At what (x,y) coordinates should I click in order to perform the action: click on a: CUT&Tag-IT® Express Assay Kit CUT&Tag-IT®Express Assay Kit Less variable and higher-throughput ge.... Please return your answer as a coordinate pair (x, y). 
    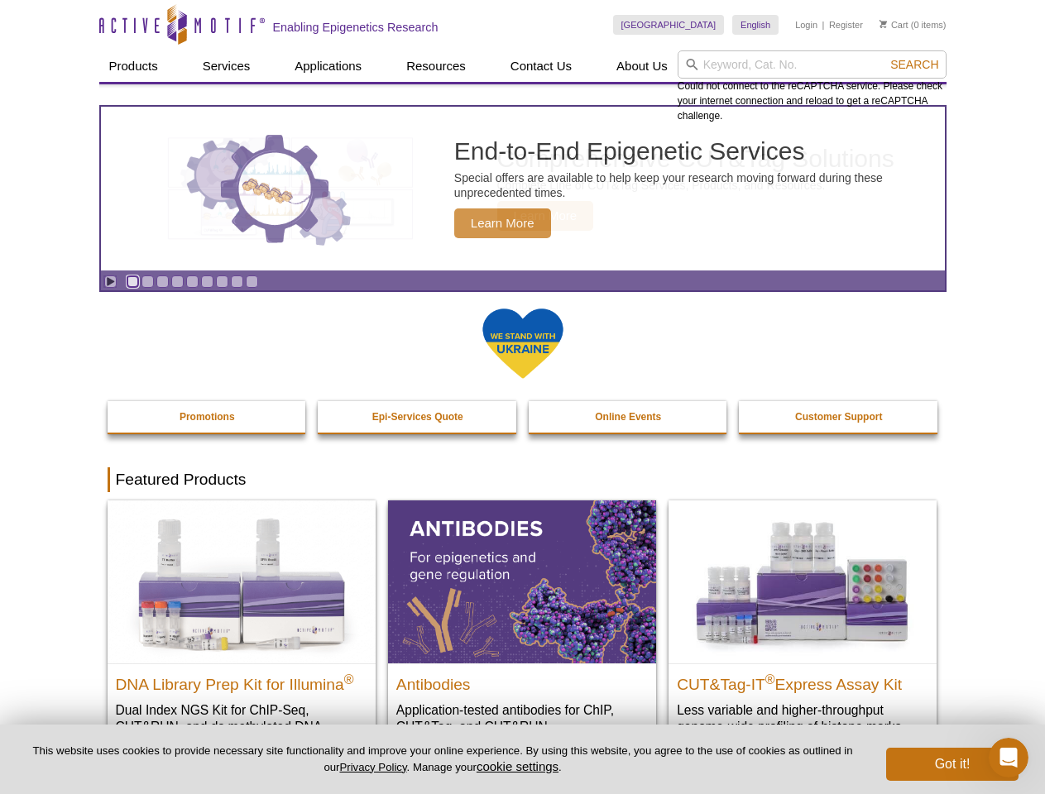
    Looking at the image, I should click on (802, 625).